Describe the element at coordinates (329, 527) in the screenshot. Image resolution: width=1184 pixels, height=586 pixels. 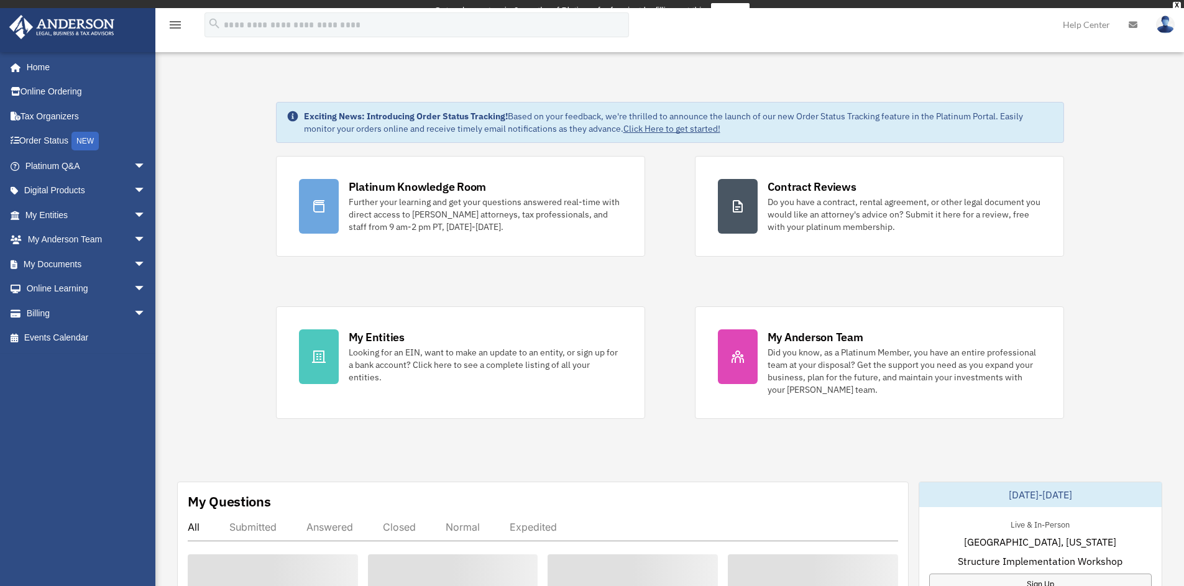
I see `div: Answered` at that location.